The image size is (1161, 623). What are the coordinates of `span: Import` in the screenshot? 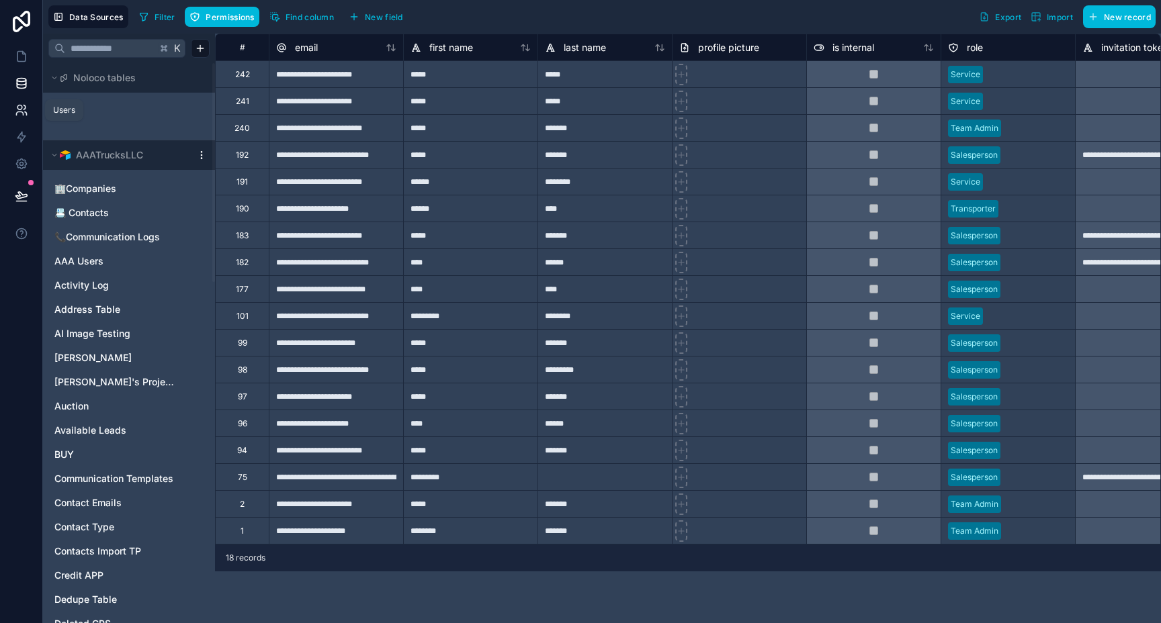 It's located at (1059, 17).